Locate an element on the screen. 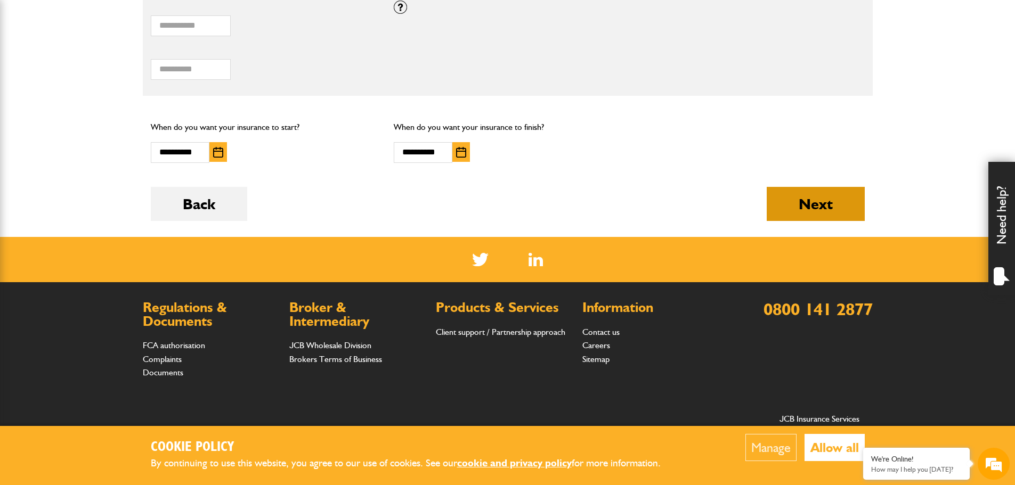 The height and width of the screenshot is (485, 1015). input: Enter your phone number is located at coordinates (104, 173).